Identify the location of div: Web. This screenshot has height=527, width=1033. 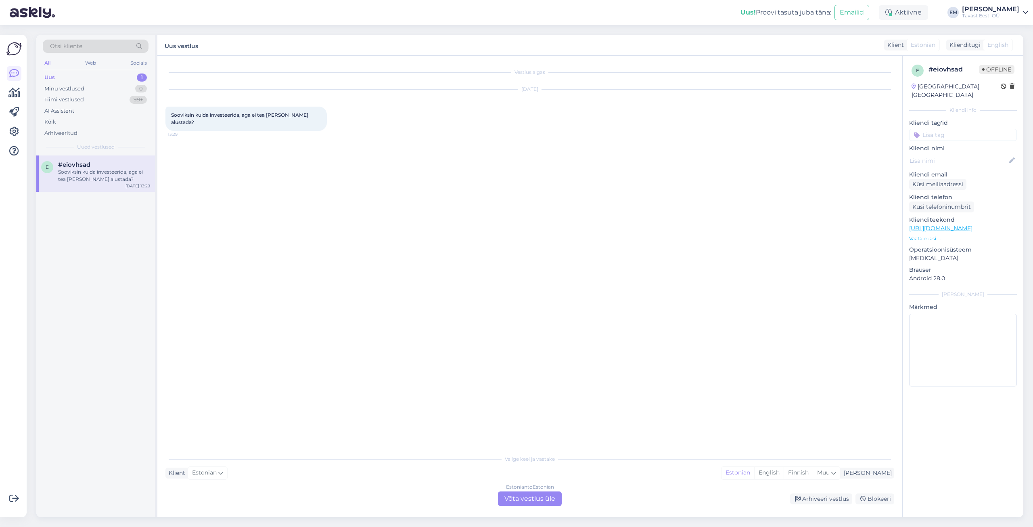
(90, 63).